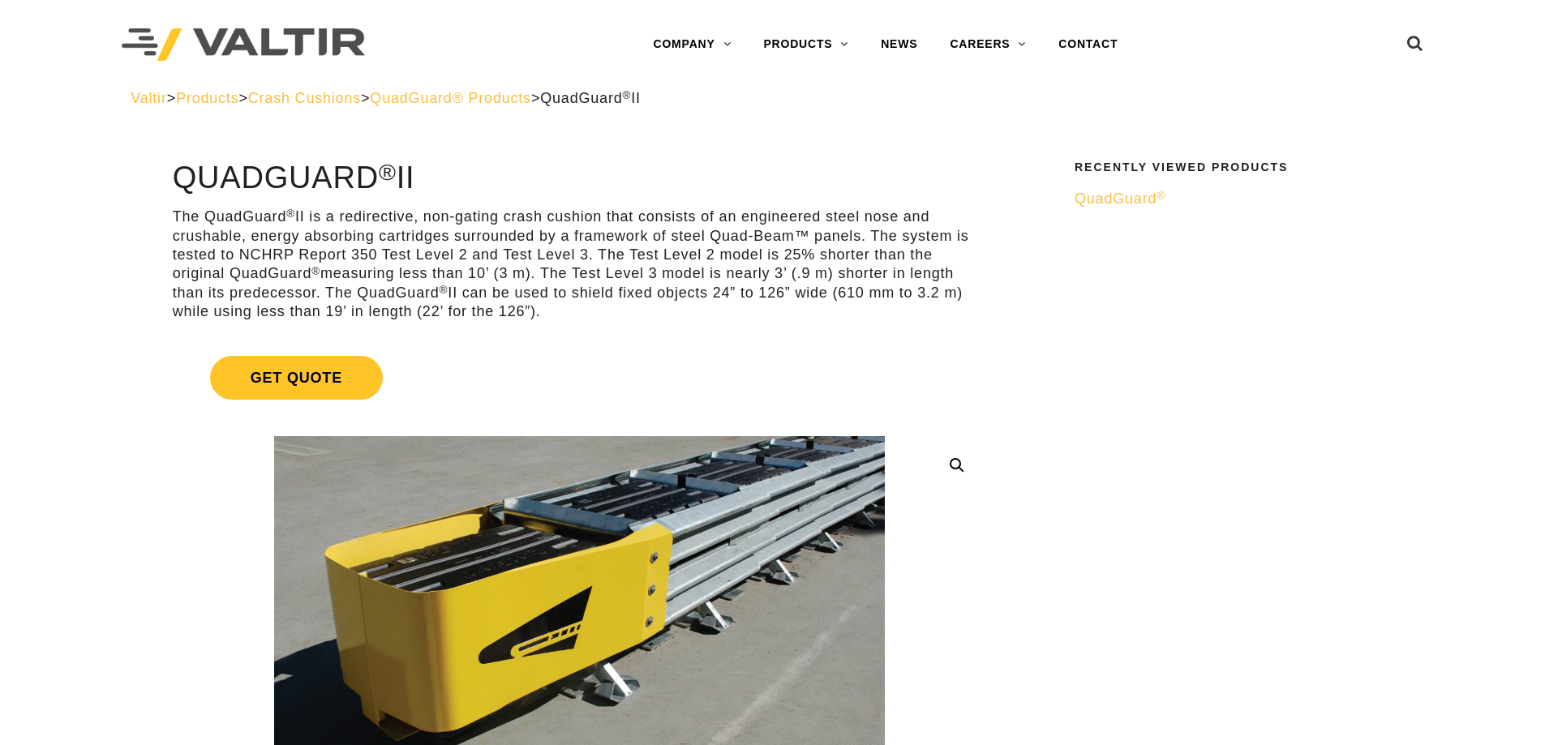 This screenshot has height=745, width=1545. Describe the element at coordinates (450, 98) in the screenshot. I see `a: QuadGuard® Products` at that location.